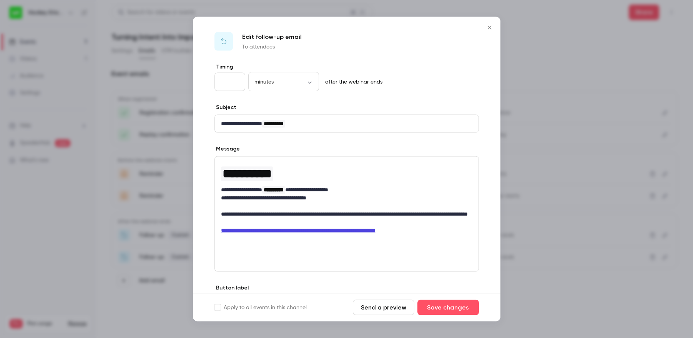  Describe the element at coordinates (448, 307) in the screenshot. I see `button: Save changes` at that location.